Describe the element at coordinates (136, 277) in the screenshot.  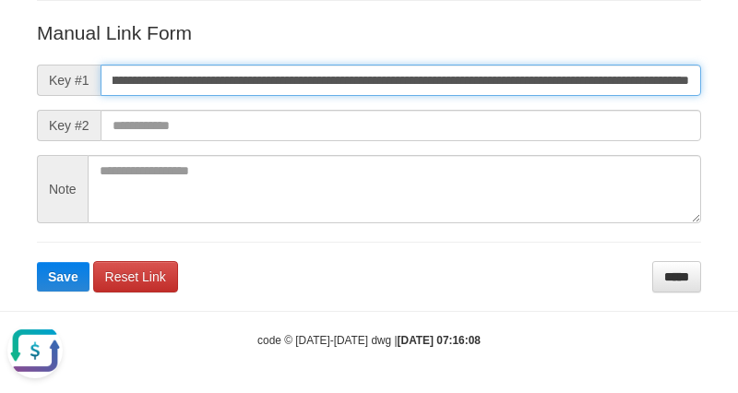
I see `span: Reset Link` at that location.